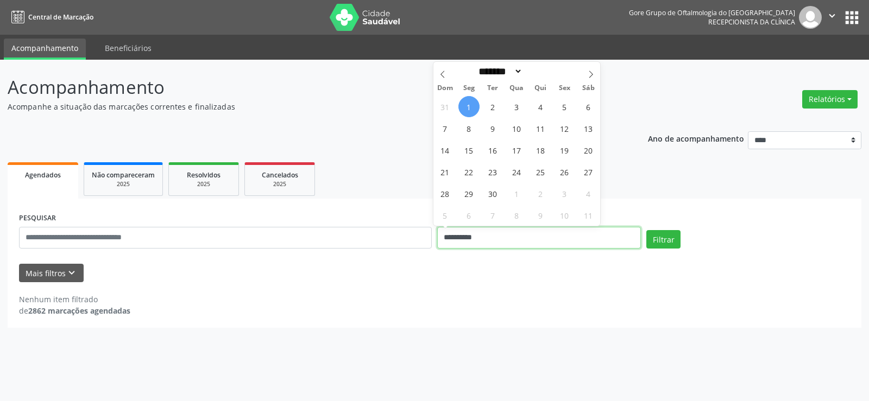 This screenshot has width=869, height=401. I want to click on span: Seg, so click(469, 88).